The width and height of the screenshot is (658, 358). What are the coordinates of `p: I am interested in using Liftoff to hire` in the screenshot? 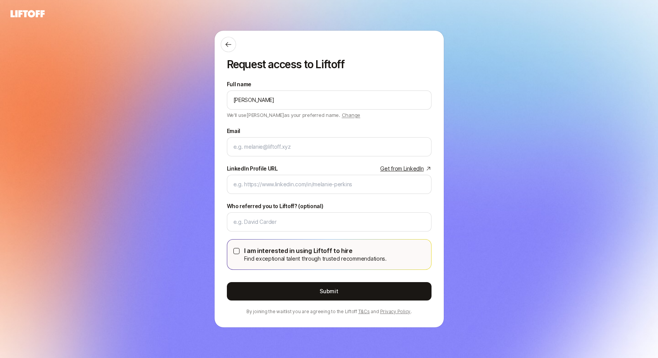 It's located at (315, 251).